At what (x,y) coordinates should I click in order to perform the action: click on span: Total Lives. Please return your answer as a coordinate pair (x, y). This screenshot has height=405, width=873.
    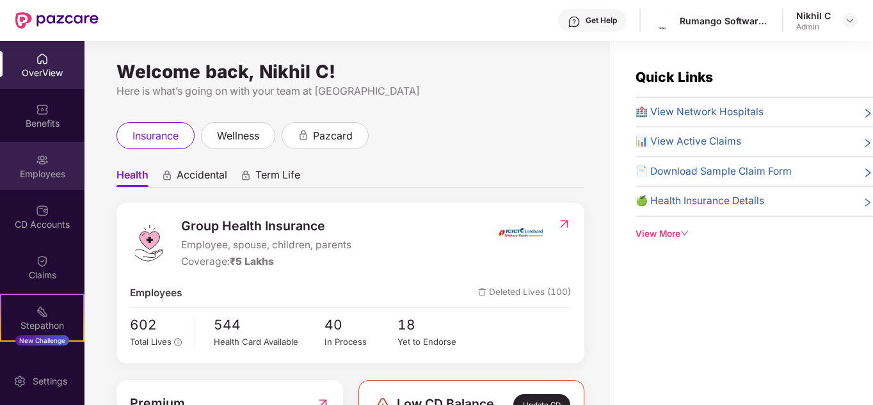
    Looking at the image, I should click on (150, 342).